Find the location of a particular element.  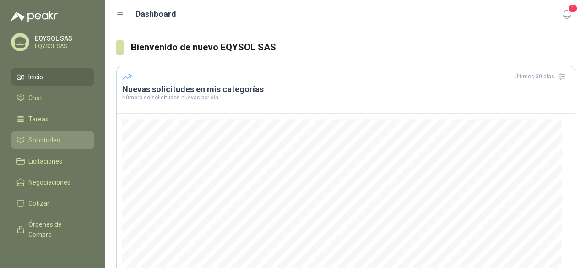

span: Solicitudes is located at coordinates (44, 140).